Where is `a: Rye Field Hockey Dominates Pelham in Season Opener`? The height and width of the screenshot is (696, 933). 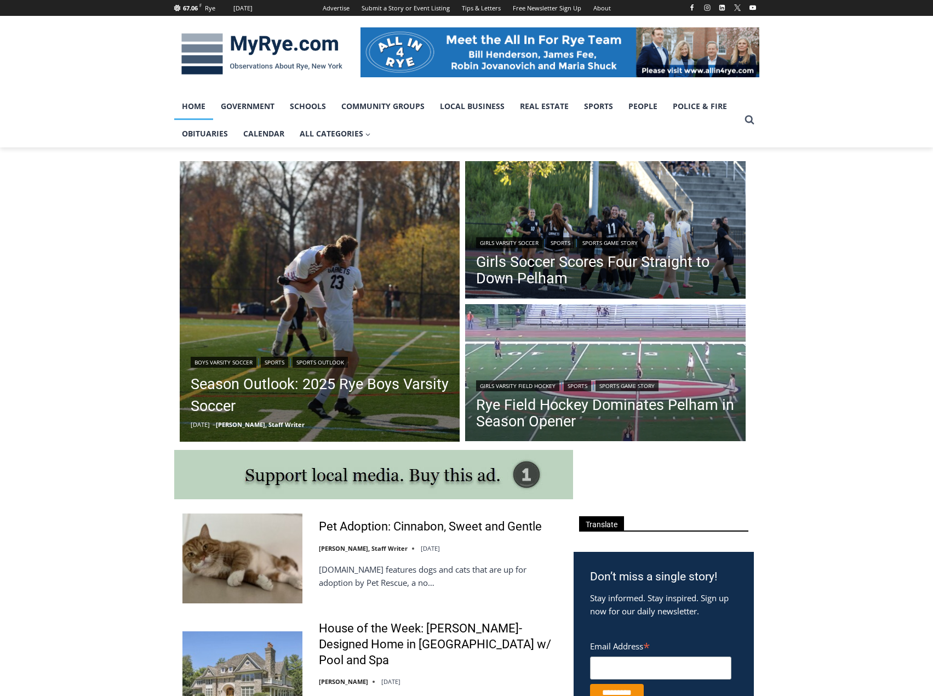 a: Rye Field Hockey Dominates Pelham in Season Opener is located at coordinates (605, 413).